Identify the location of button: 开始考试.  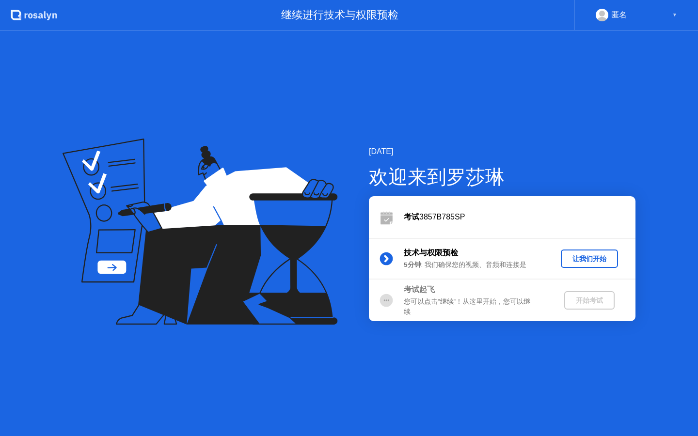
(589, 301).